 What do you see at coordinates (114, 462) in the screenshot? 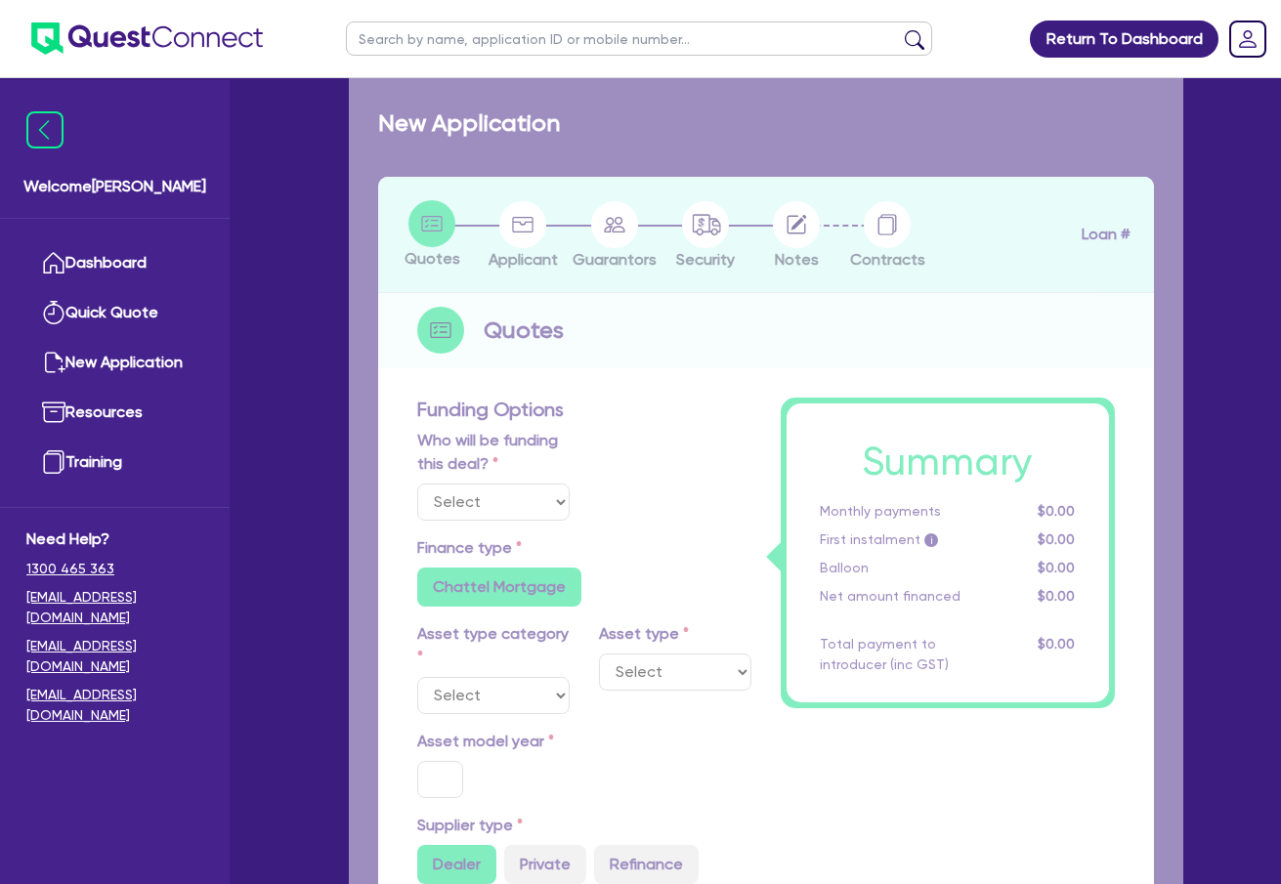
I see `a: Training` at bounding box center [114, 462].